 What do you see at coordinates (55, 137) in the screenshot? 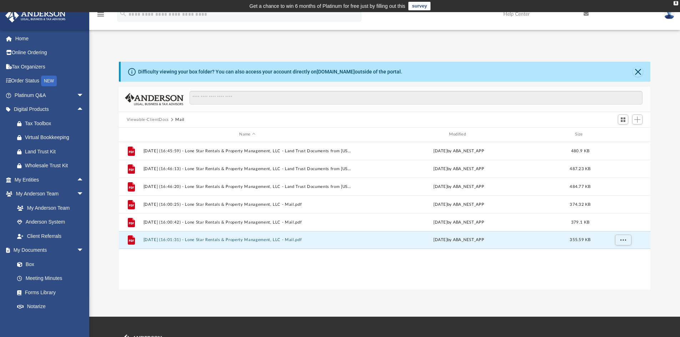
I see `div: Virtual Bookkeeping` at bounding box center [55, 137].